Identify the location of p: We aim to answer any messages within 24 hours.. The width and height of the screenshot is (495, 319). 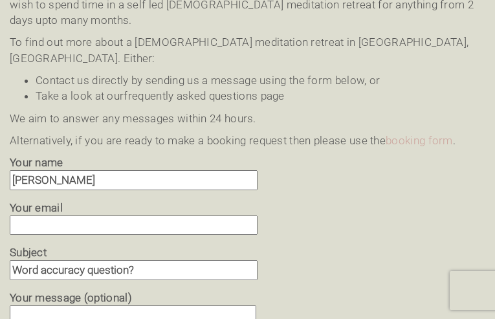
(247, 118).